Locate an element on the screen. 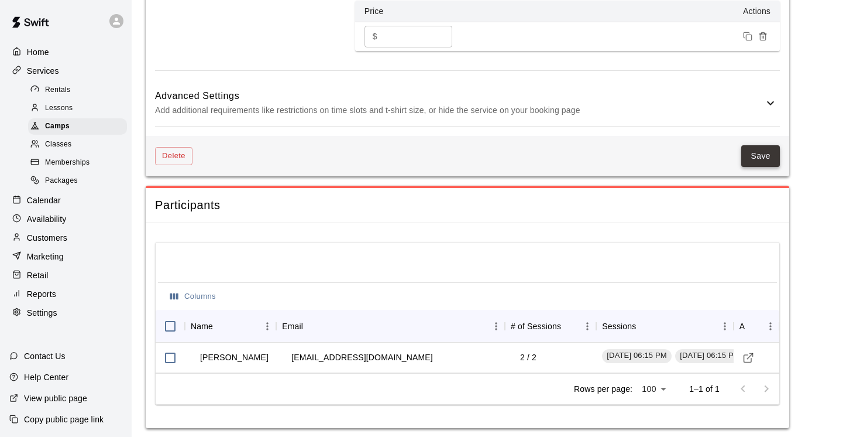 The height and width of the screenshot is (437, 860). div: Retail is located at coordinates (66, 275).